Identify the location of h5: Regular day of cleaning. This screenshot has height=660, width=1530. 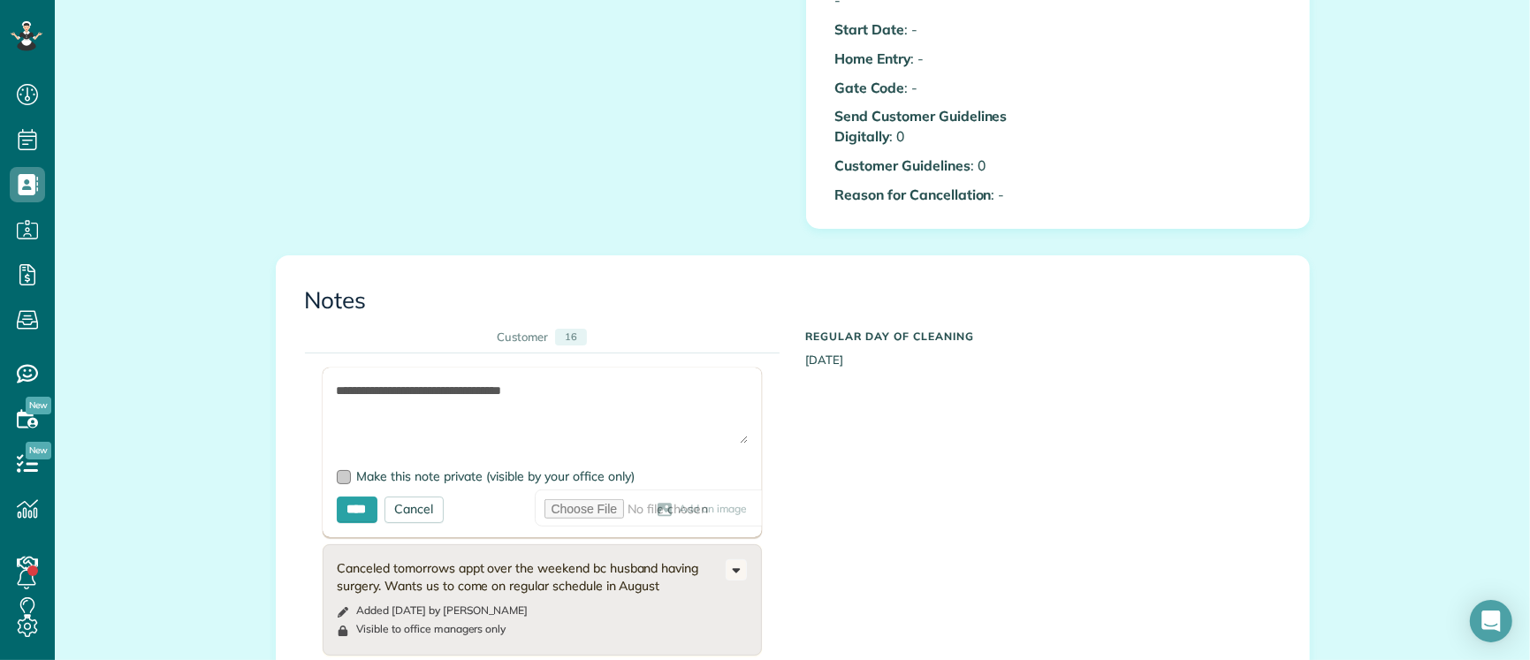
(1043, 336).